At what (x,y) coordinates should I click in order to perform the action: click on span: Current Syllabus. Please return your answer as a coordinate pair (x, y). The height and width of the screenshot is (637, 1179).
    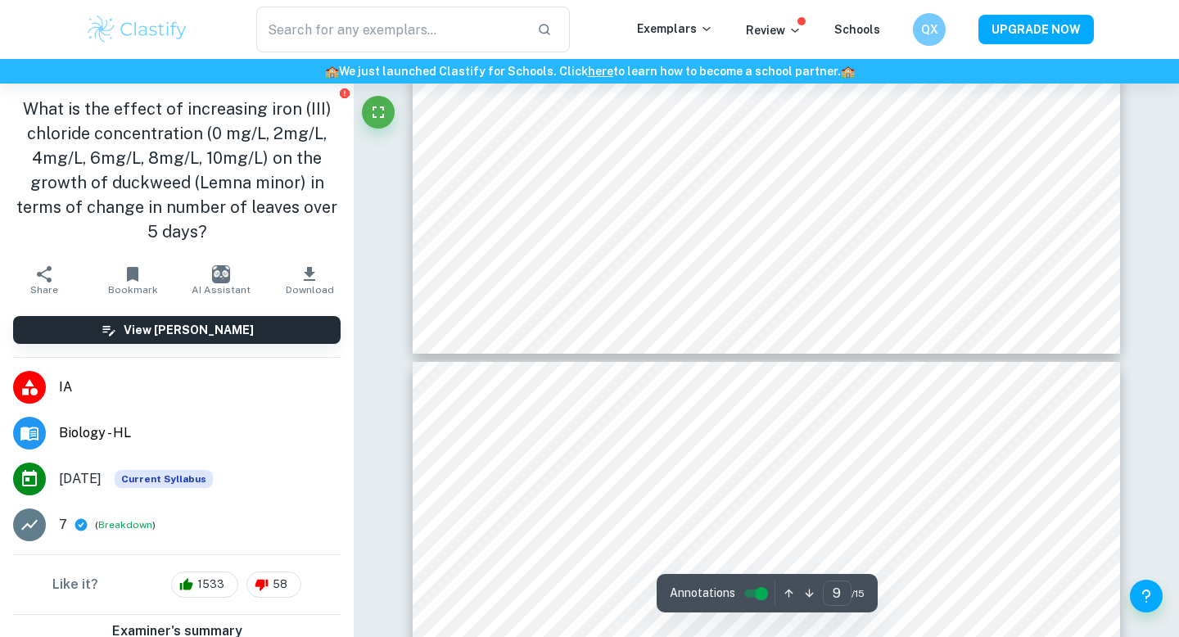
    Looking at the image, I should click on (164, 479).